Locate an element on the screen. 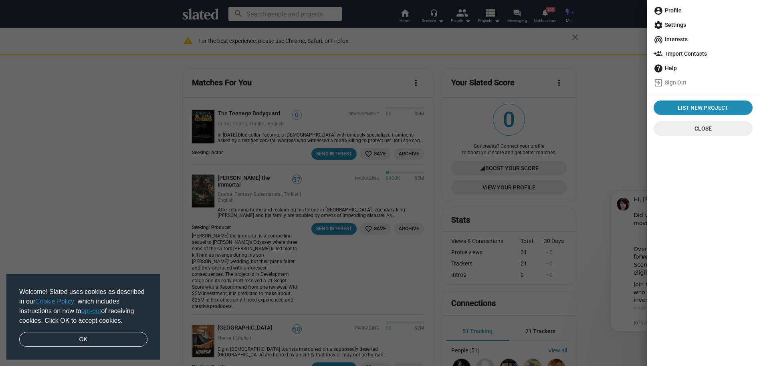  div: message notification from Jordan, 1m ago. Hi, Ian. ​ Did you know that Slated finances a movie a ... is located at coordinates (80, 80).